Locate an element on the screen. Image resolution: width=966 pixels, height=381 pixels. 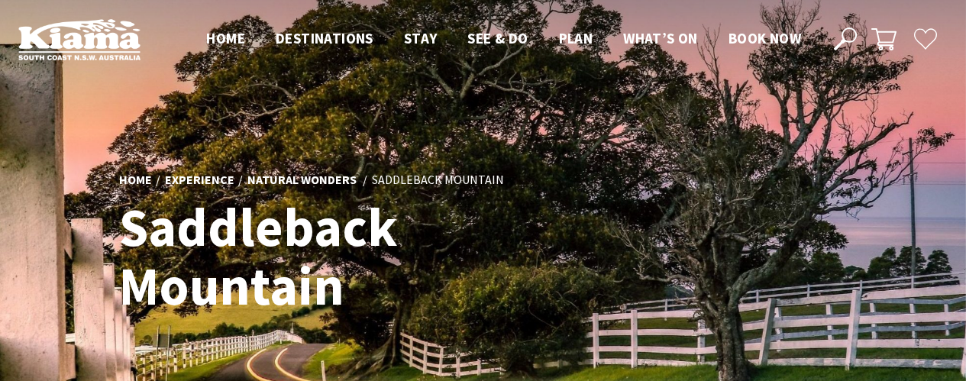
li: Saddleback Mountain is located at coordinates (438, 180).